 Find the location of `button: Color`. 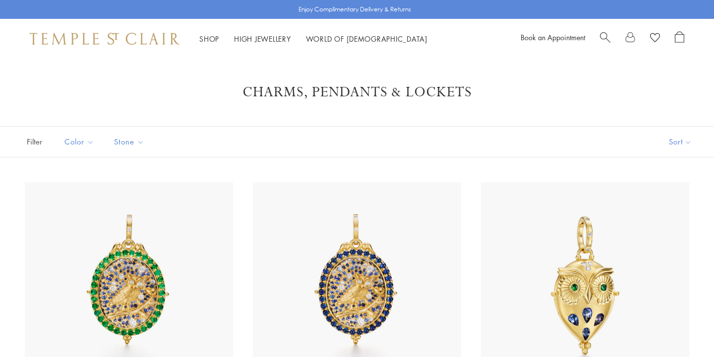

button: Color is located at coordinates (79, 141).